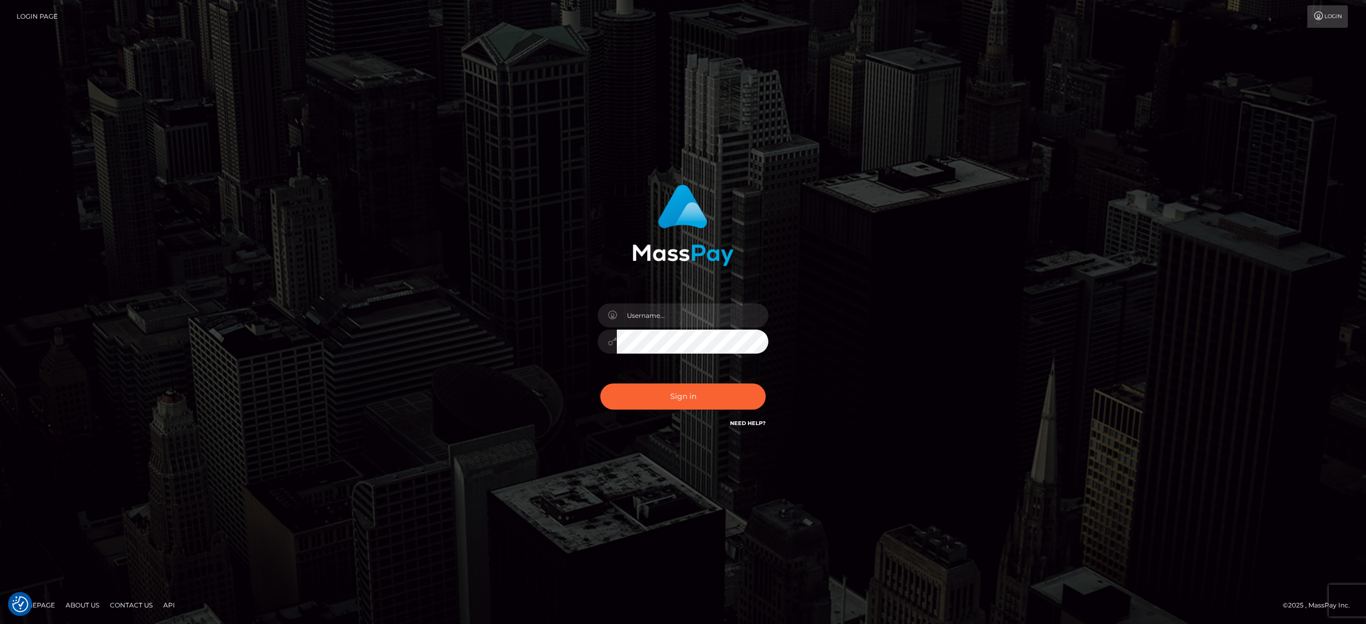  I want to click on input: Username..., so click(692, 315).